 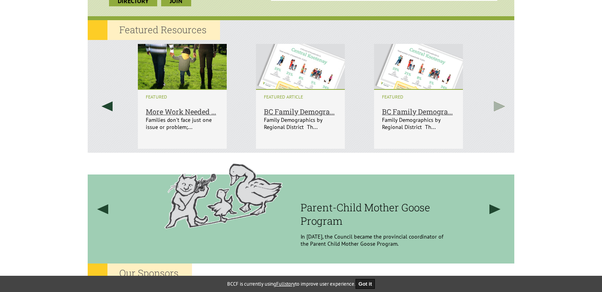 What do you see at coordinates (221, 194) in the screenshot?
I see `img: History Filler Image` at bounding box center [221, 194].